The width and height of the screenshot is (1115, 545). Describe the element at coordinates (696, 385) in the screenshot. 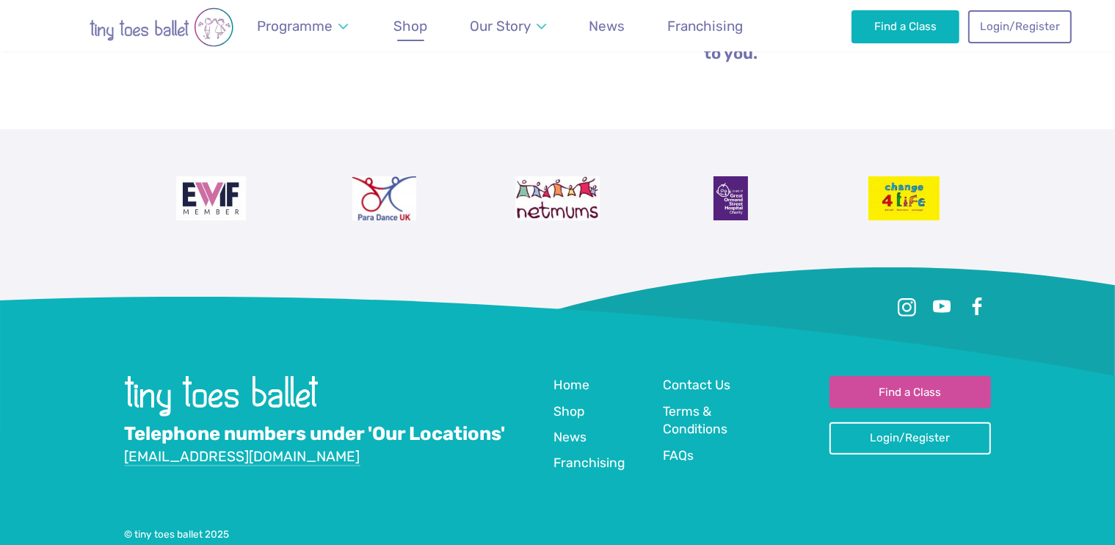

I see `a: Contact Us` at that location.